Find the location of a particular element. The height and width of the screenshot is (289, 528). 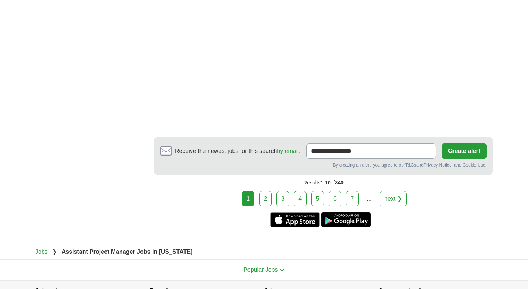

span: Receive the newest jobs for this search : is located at coordinates (238, 151).